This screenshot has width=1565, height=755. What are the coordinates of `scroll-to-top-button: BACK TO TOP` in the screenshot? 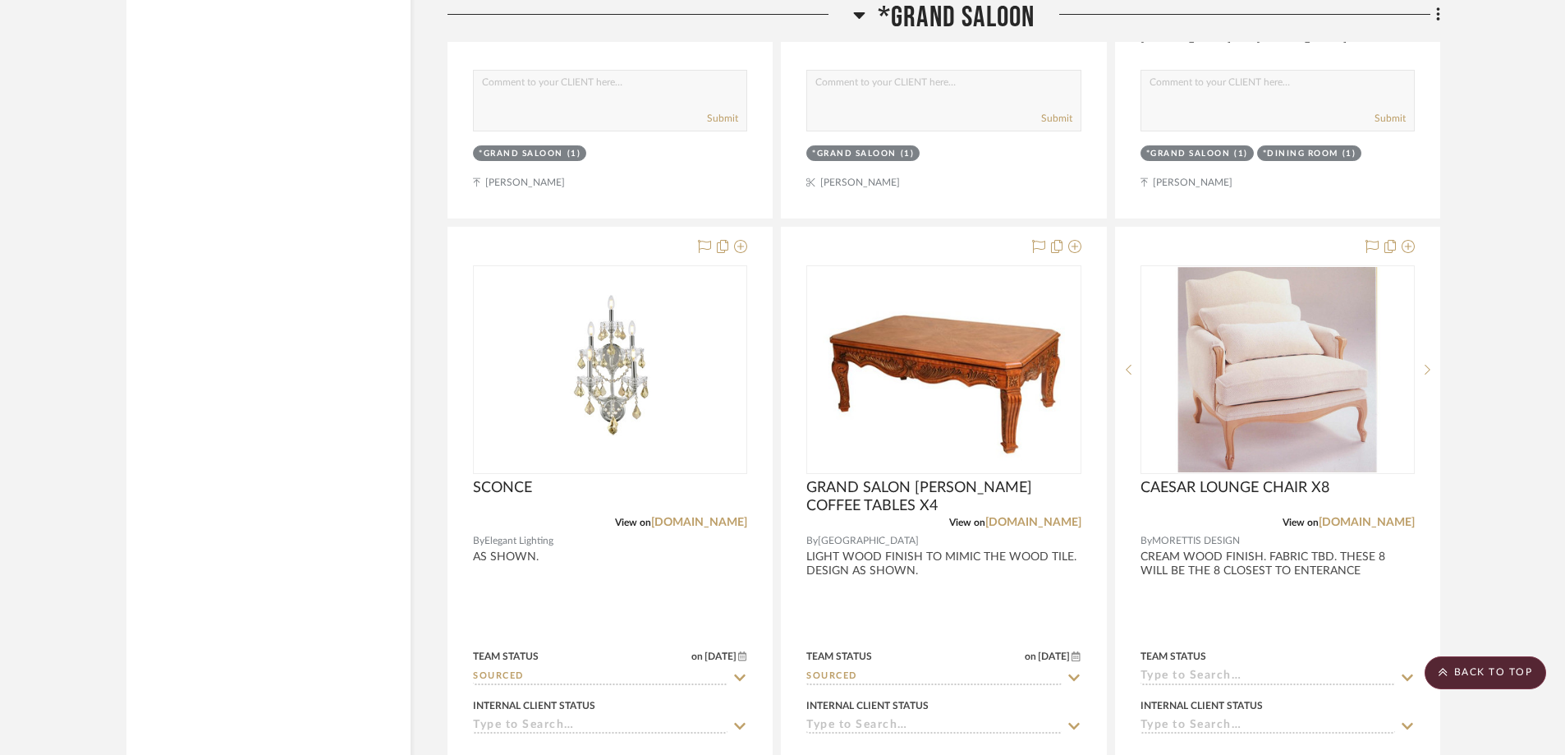 It's located at (1486, 673).